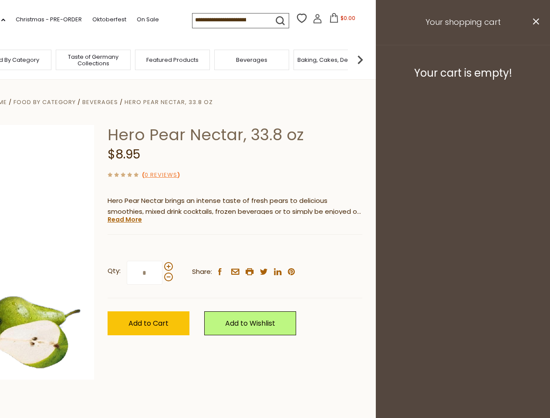 This screenshot has height=418, width=550. I want to click on a: Christmas - PRE-ORDER, so click(49, 20).